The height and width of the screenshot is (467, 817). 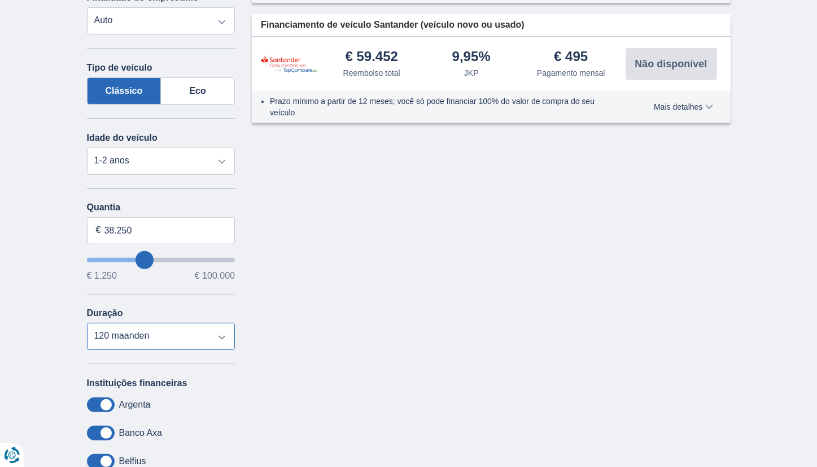 I want to click on img: produto.pl.alt Santander, so click(x=289, y=64).